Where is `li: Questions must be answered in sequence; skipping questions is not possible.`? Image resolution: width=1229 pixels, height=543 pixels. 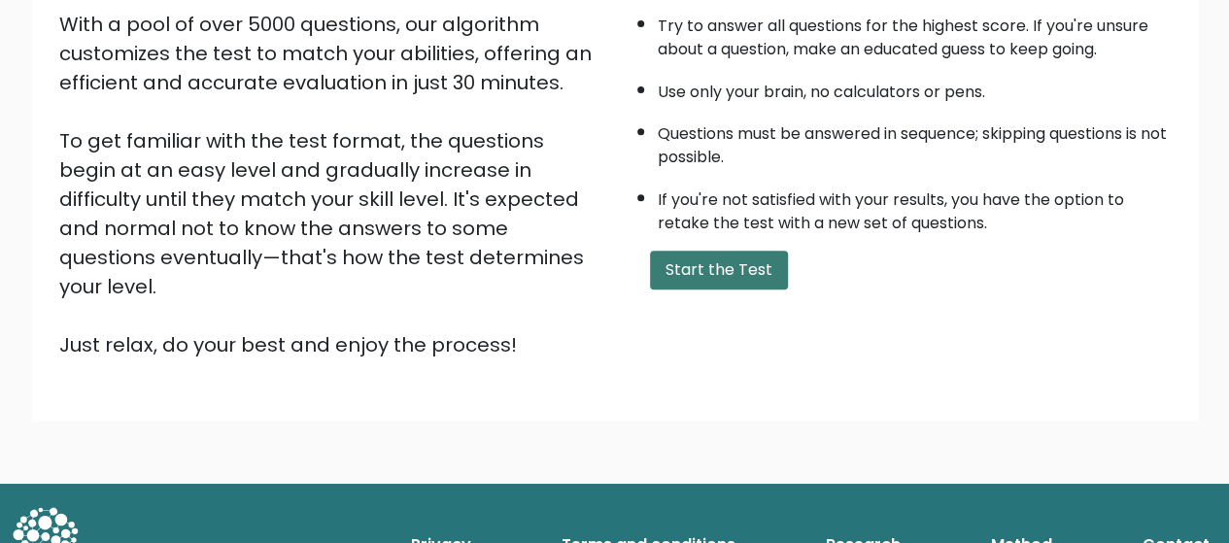
li: Questions must be answered in sequence; skipping questions is not possible. is located at coordinates (914, 141).